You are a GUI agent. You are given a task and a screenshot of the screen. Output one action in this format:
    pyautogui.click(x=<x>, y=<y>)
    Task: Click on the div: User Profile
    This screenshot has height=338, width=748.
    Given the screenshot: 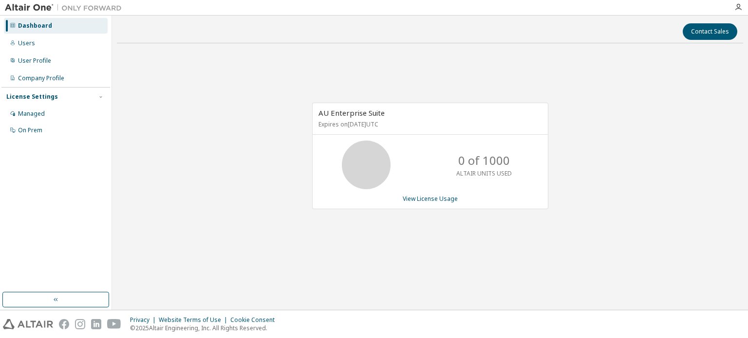 What is the action you would take?
    pyautogui.click(x=35, y=61)
    